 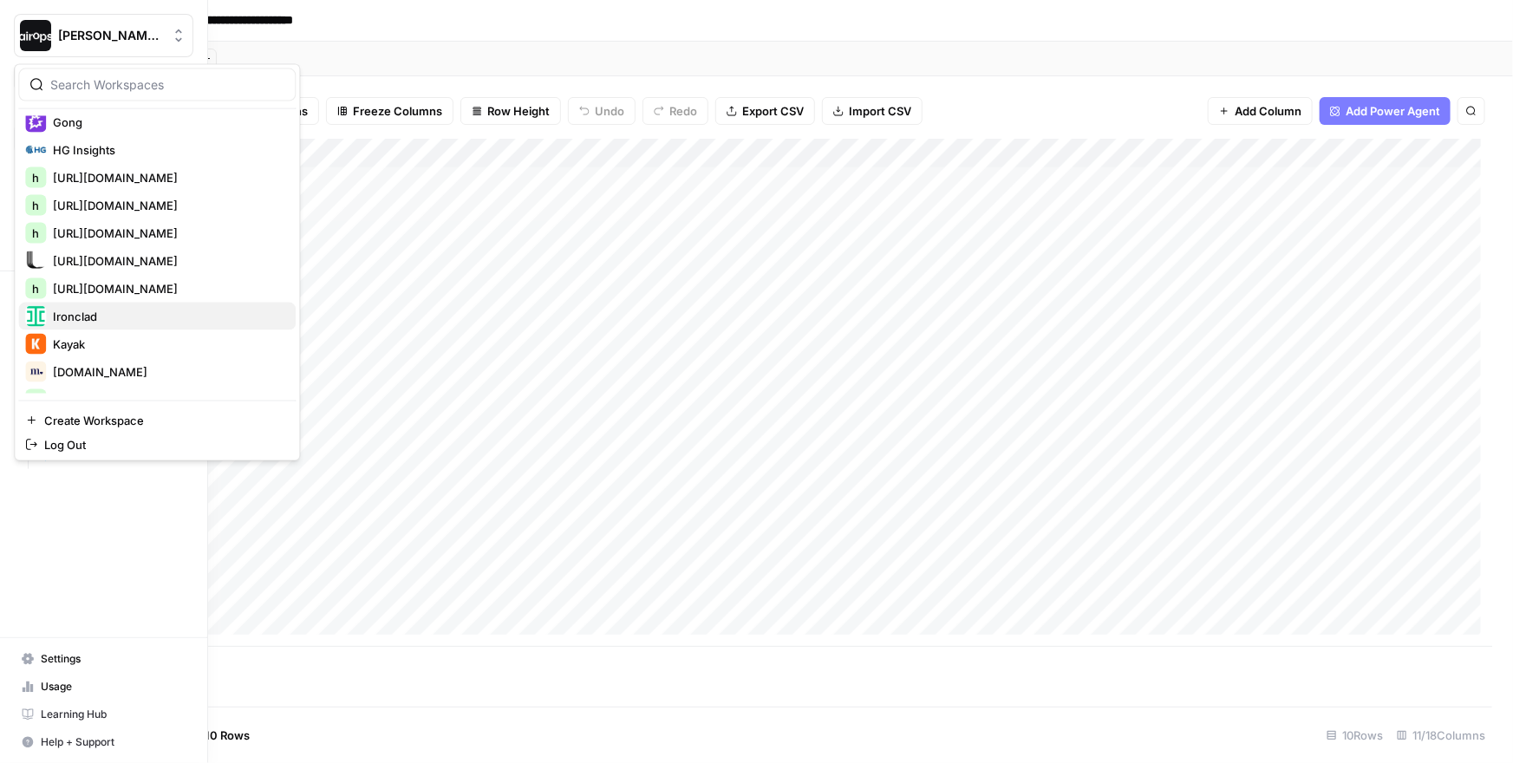 I want to click on div: 10 Rows, so click(x=1355, y=735).